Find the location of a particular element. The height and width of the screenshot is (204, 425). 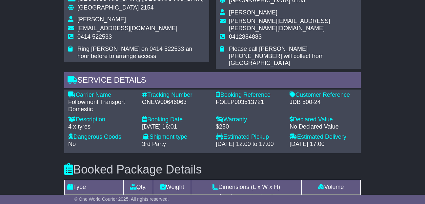

div: Booking Date is located at coordinates (176, 120).